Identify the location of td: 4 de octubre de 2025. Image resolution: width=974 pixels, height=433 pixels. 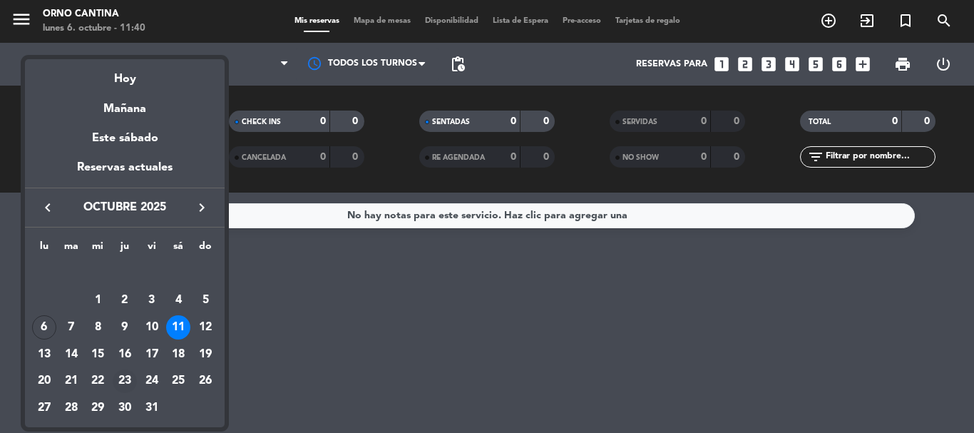
(179, 301).